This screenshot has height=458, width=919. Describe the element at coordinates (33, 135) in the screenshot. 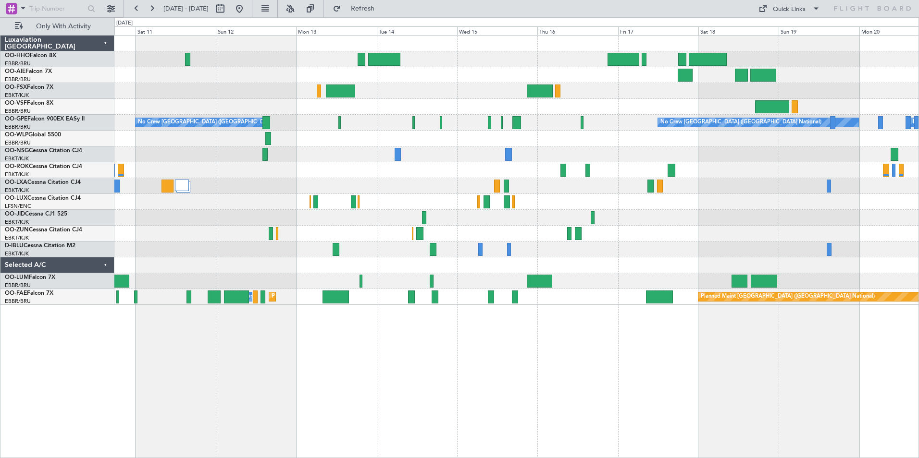

I see `a: OO-WLPGlobal 5500` at that location.